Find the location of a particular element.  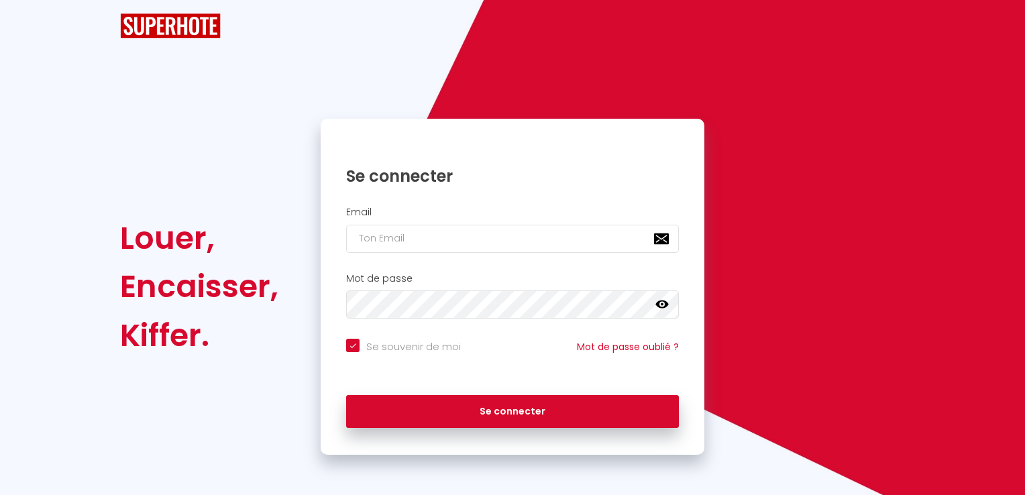

img: SuperHote logo is located at coordinates (170, 25).